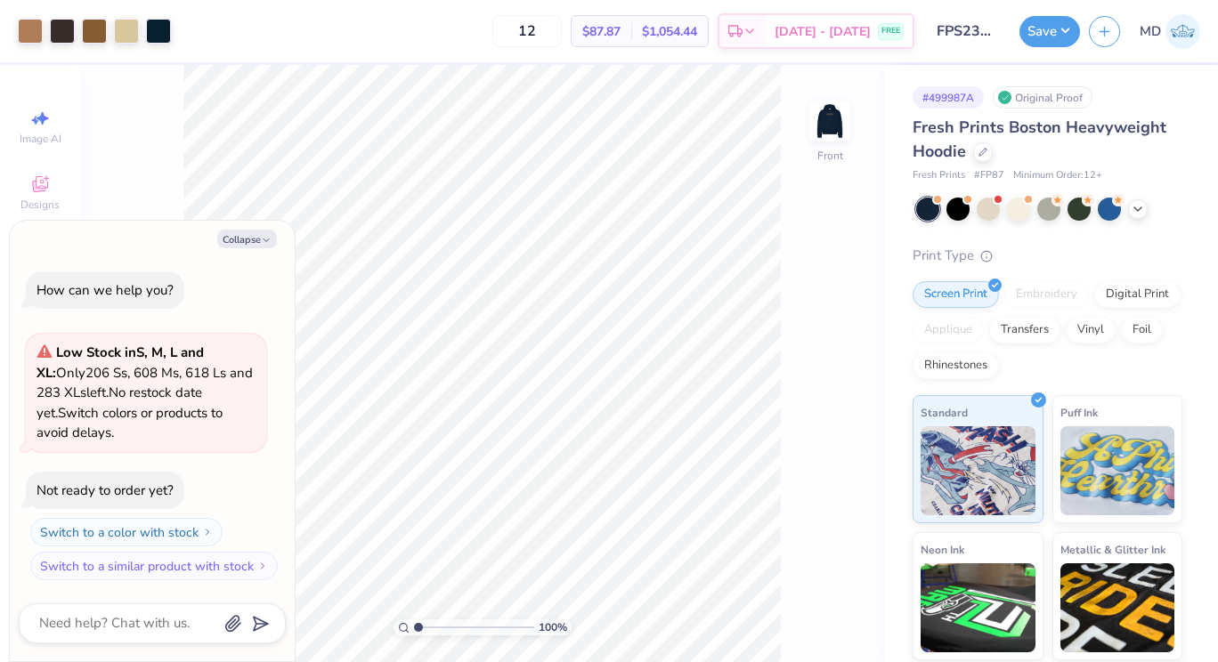  What do you see at coordinates (1042, 97) in the screenshot?
I see `div: Original Proof` at bounding box center [1042, 97].